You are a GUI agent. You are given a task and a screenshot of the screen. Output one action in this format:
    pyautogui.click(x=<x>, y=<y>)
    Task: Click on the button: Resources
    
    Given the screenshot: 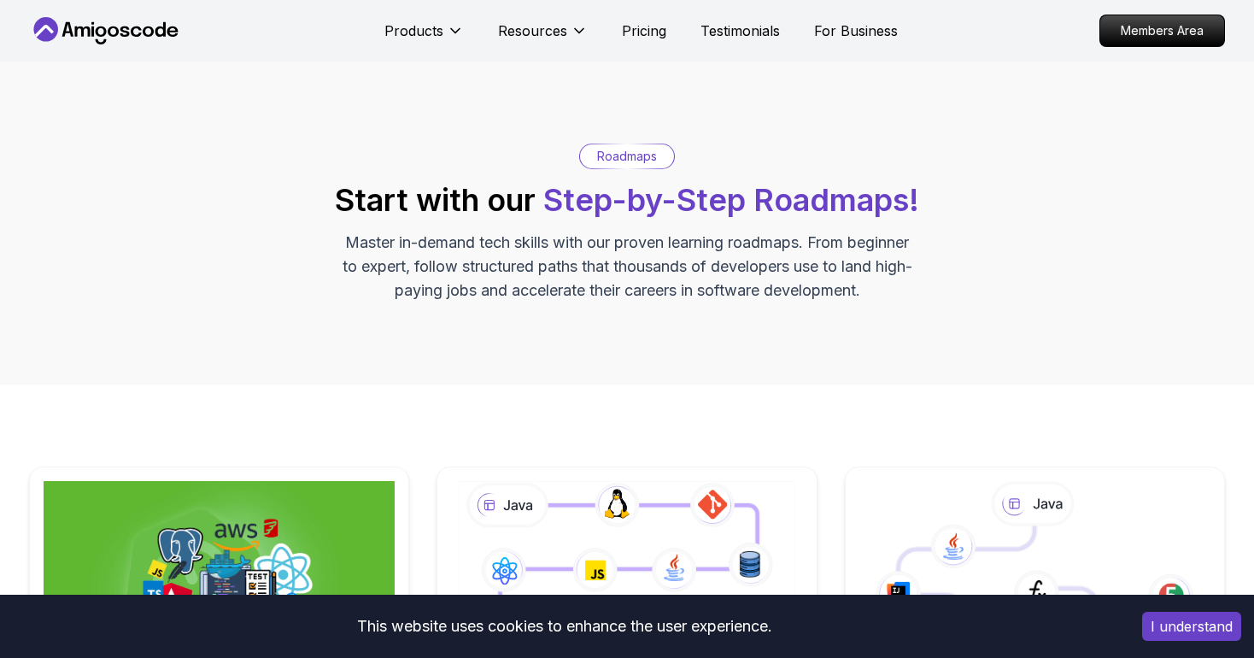 What is the action you would take?
    pyautogui.click(x=542, y=38)
    